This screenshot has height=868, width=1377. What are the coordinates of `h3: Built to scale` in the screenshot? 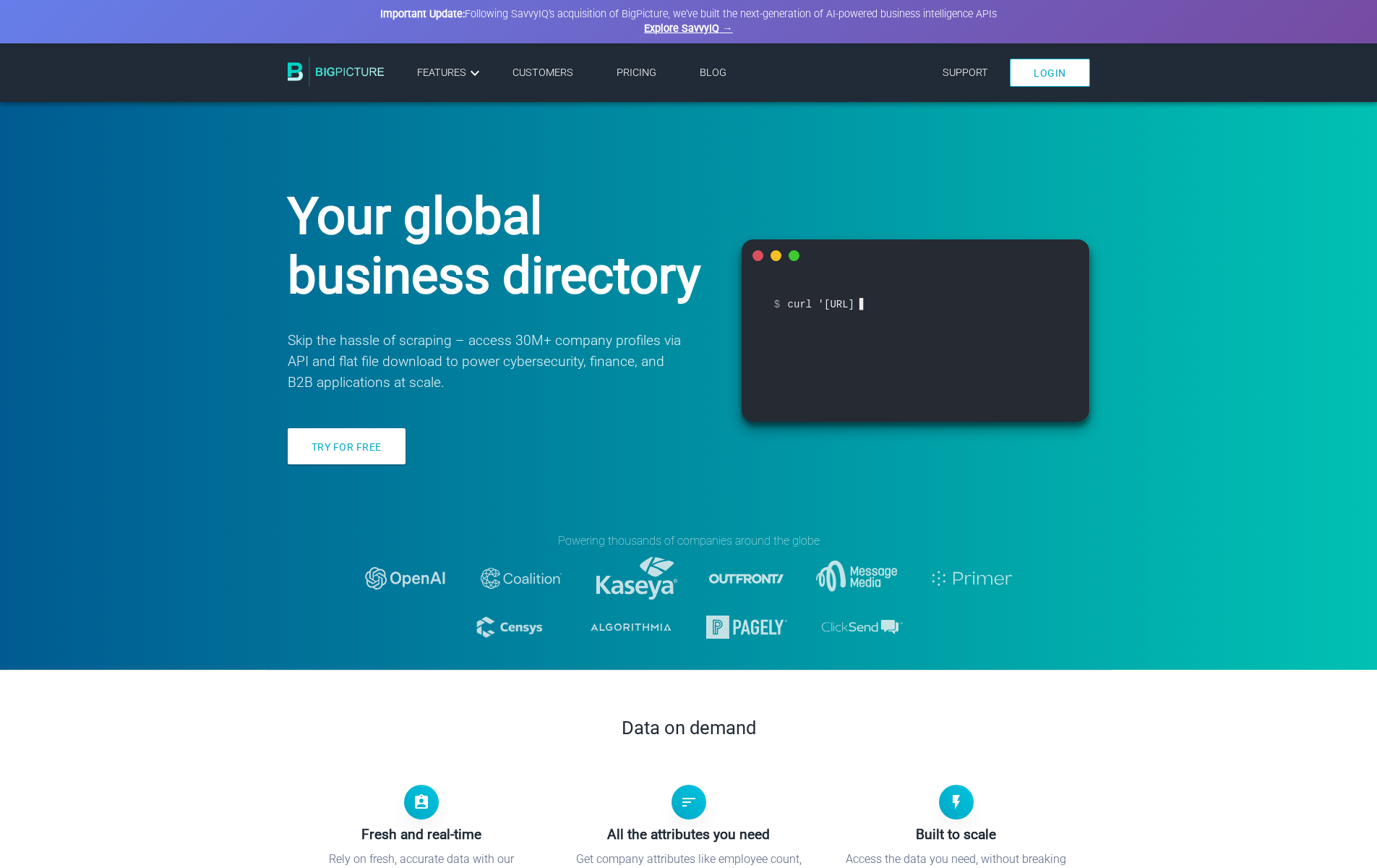 It's located at (956, 835).